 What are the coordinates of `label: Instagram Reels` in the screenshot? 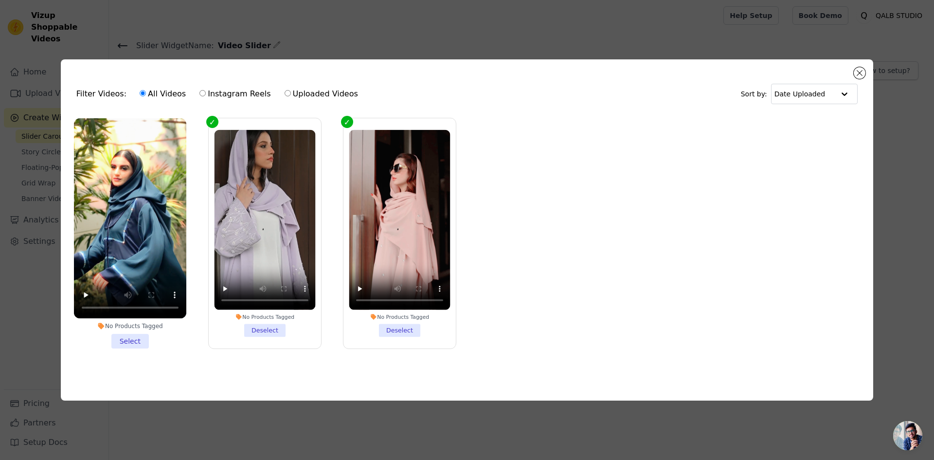 It's located at (235, 94).